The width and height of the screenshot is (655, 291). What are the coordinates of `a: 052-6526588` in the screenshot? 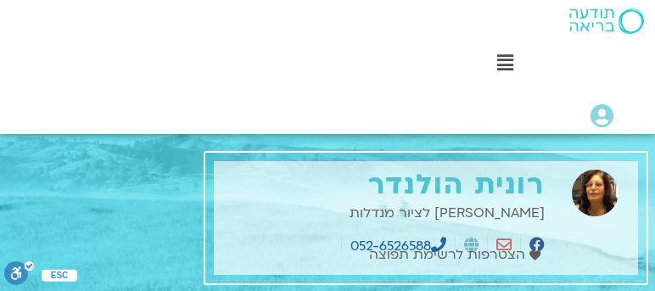 It's located at (398, 246).